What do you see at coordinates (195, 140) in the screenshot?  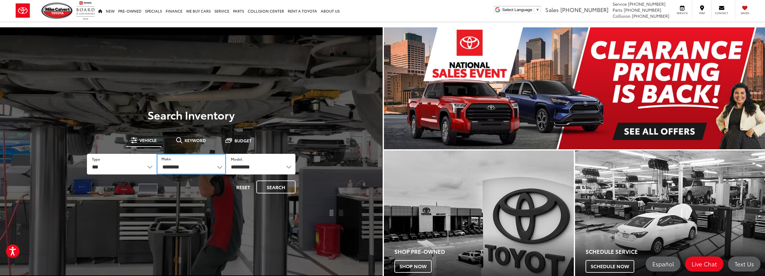 I see `span: Keyword` at bounding box center [195, 140].